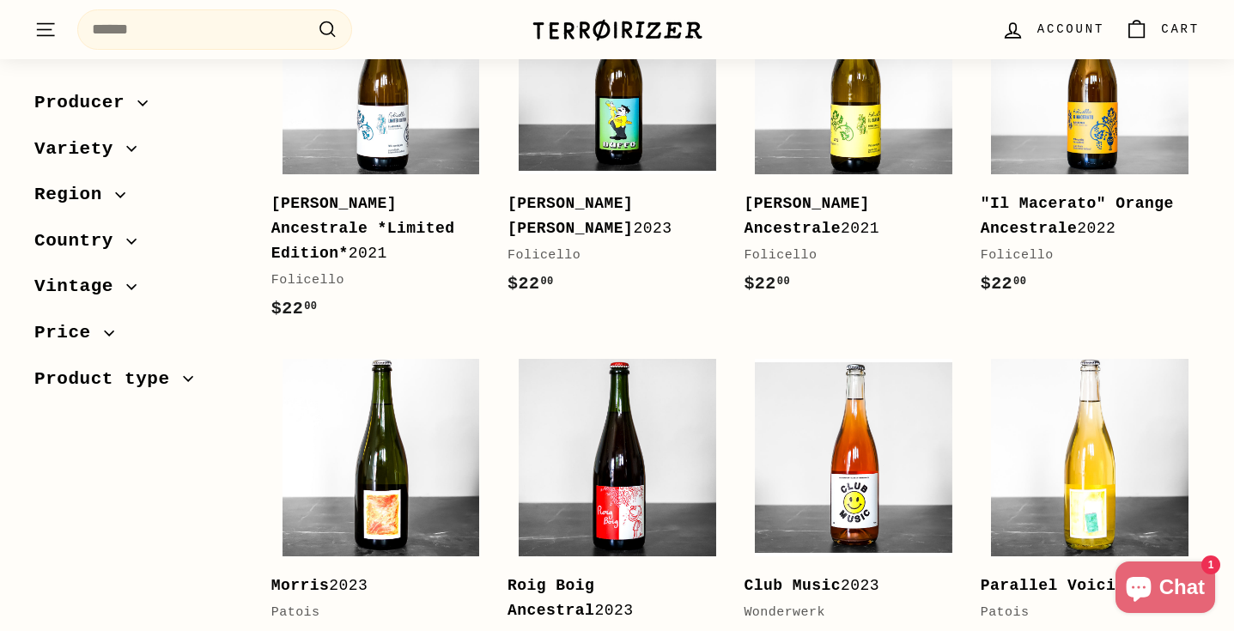  Describe the element at coordinates (1180, 29) in the screenshot. I see `span: Cart` at that location.